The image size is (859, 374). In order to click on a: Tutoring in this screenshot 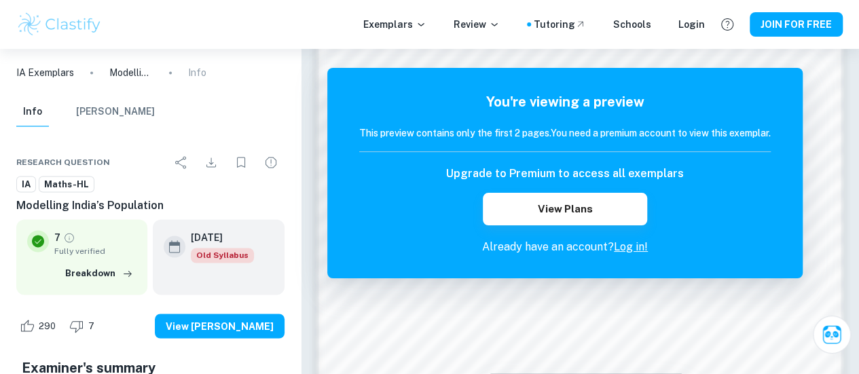, I will do `click(560, 24)`.